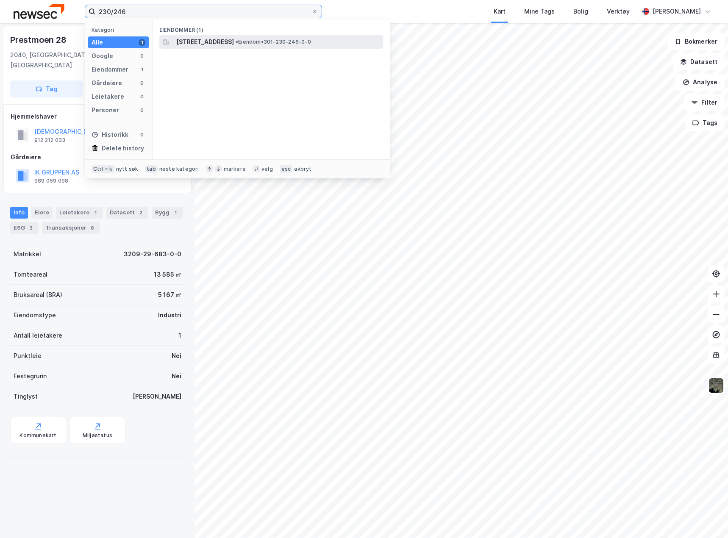 This screenshot has height=538, width=728. Describe the element at coordinates (273, 42) in the screenshot. I see `span: Eiendom • 301-230-246-0-0` at that location.